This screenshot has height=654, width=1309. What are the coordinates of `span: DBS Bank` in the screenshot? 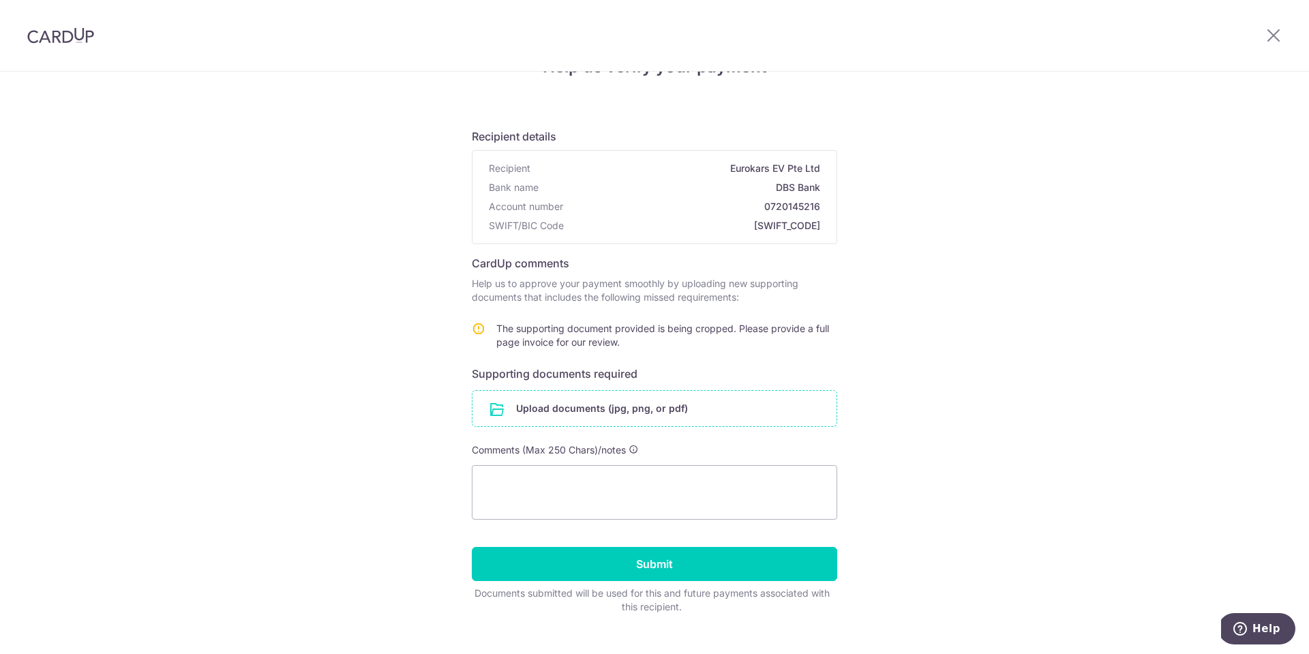 It's located at (682, 187).